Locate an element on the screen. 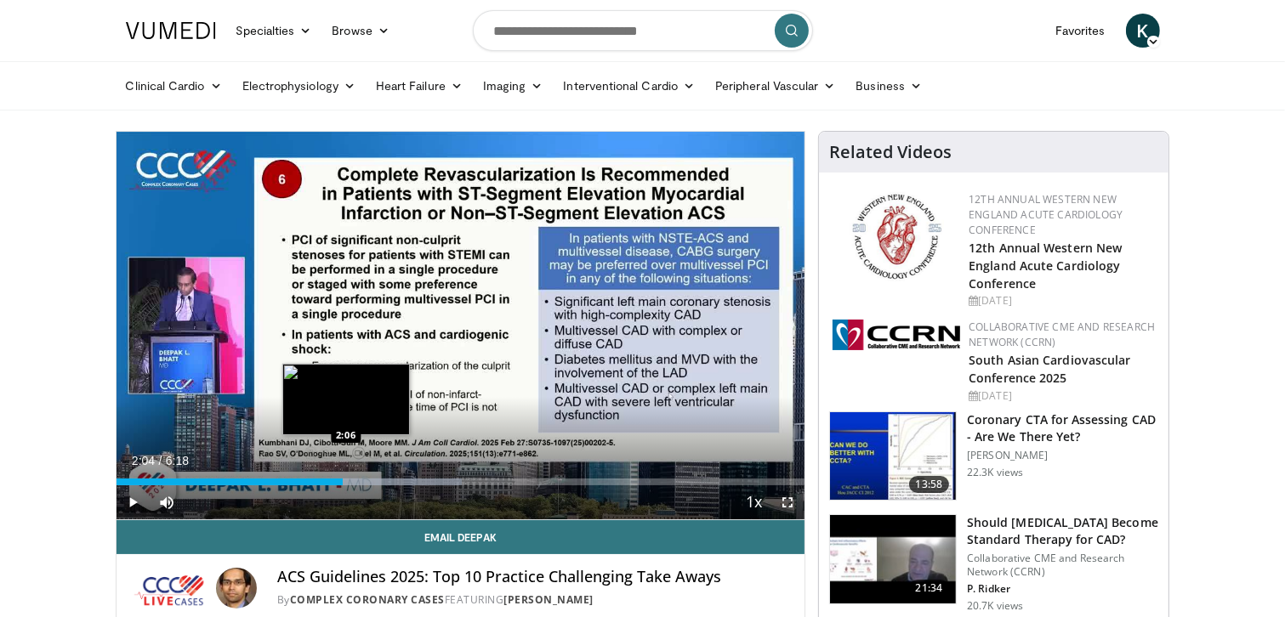 The height and width of the screenshot is (617, 1285). span: 2:04 is located at coordinates (143, 461).